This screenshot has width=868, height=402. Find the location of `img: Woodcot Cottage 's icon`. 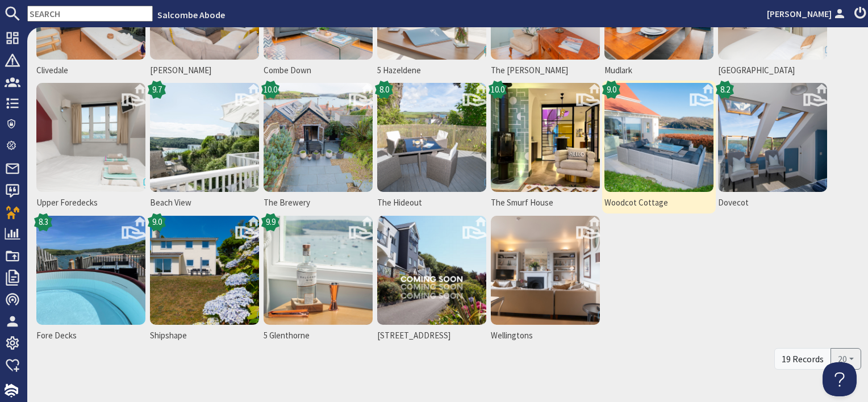

img: Woodcot Cottage 's icon is located at coordinates (659, 138).